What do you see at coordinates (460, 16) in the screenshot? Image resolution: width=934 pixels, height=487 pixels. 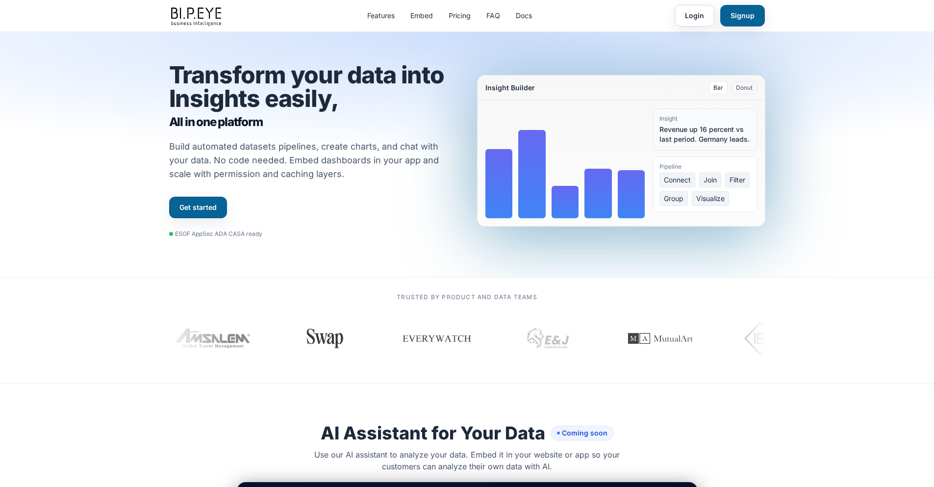 I see `a: Pricing` at bounding box center [460, 16].